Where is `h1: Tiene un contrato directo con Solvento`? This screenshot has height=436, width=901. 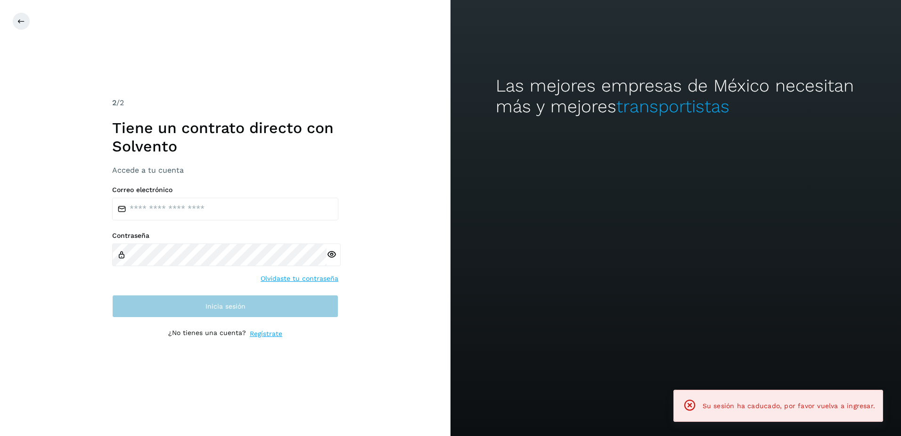
h1: Tiene un contrato directo con Solvento is located at coordinates (225, 137).